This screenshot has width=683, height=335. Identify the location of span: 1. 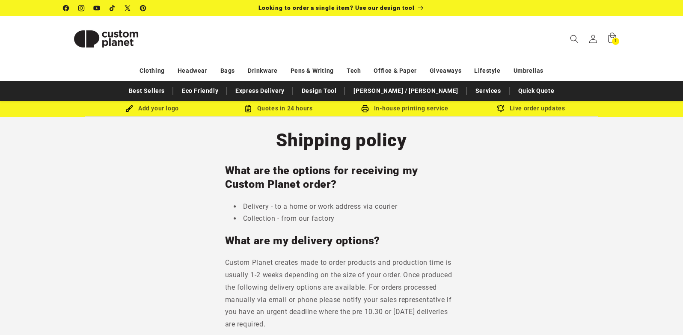
(616, 41).